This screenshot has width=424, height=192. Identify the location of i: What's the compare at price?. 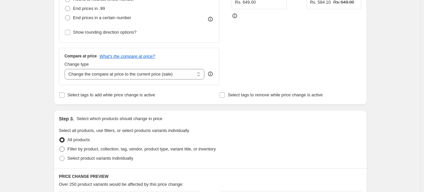
(127, 56).